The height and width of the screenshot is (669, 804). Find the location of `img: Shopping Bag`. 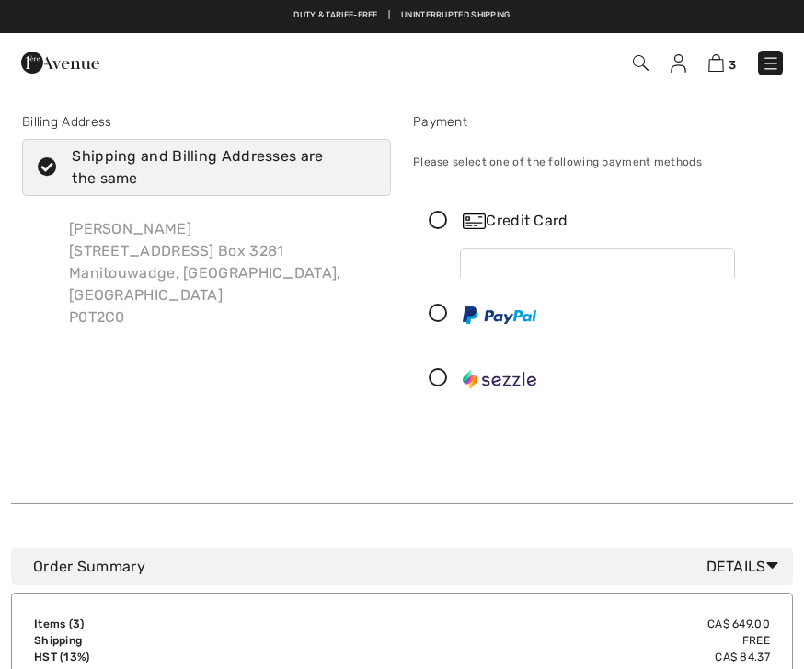

img: Shopping Bag is located at coordinates (716, 63).